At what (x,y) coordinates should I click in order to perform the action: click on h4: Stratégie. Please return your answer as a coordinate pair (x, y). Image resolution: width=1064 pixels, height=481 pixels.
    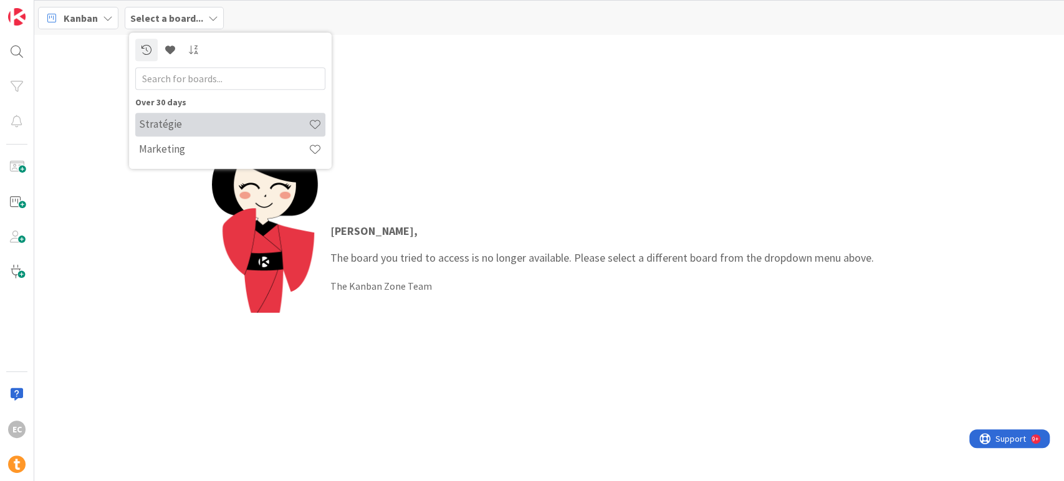
    Looking at the image, I should click on (224, 125).